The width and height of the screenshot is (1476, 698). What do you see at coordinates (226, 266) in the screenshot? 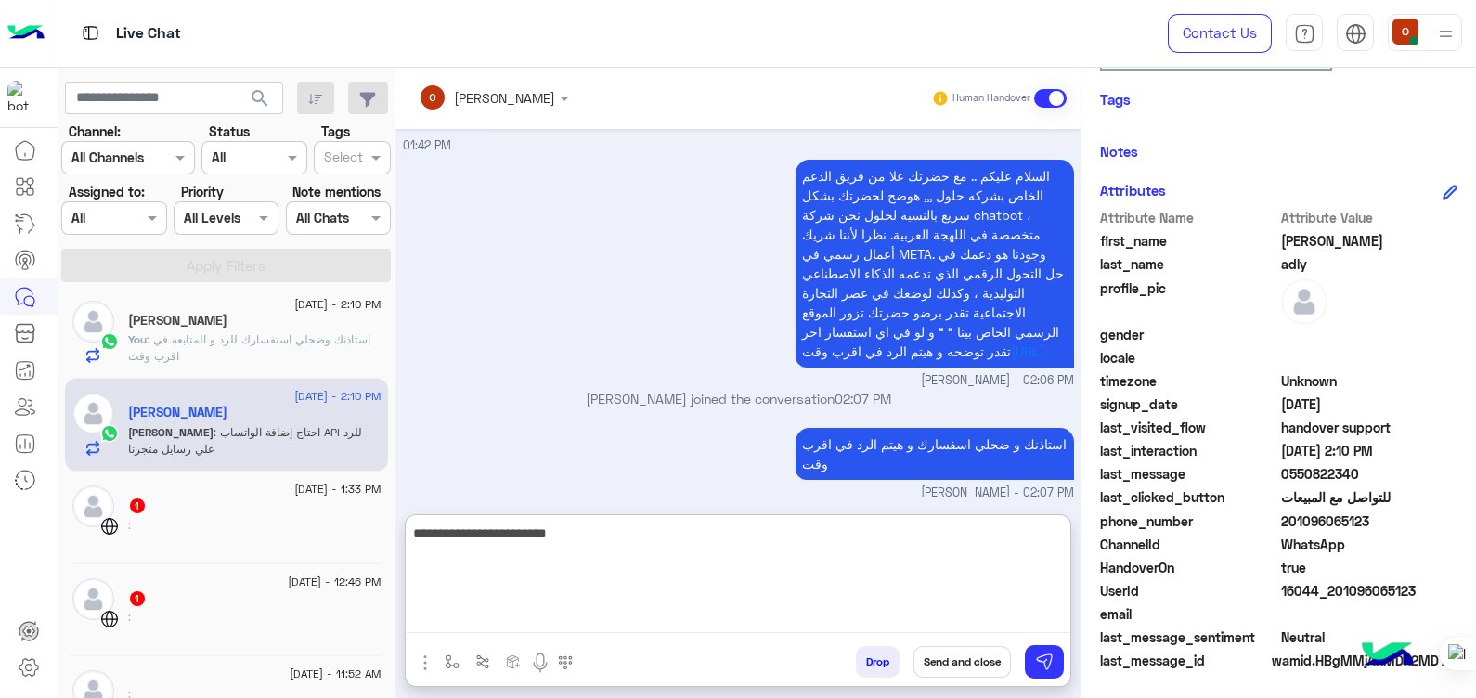
I see `button: Apply Filters` at bounding box center [226, 266].